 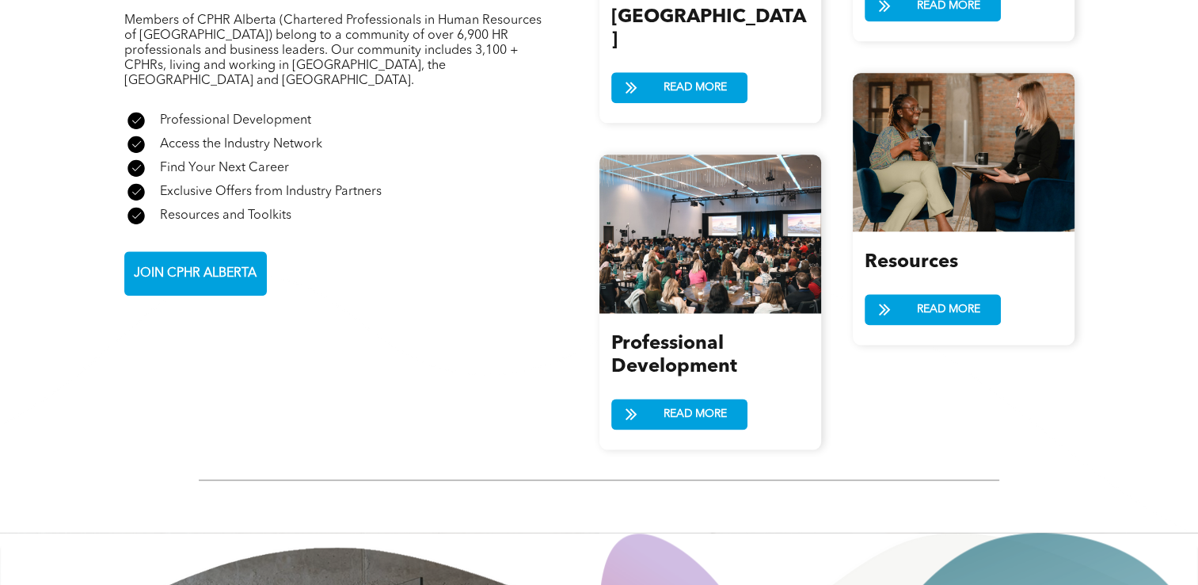 I want to click on span: Exclusive Offers from Industry Partners, so click(x=271, y=192).